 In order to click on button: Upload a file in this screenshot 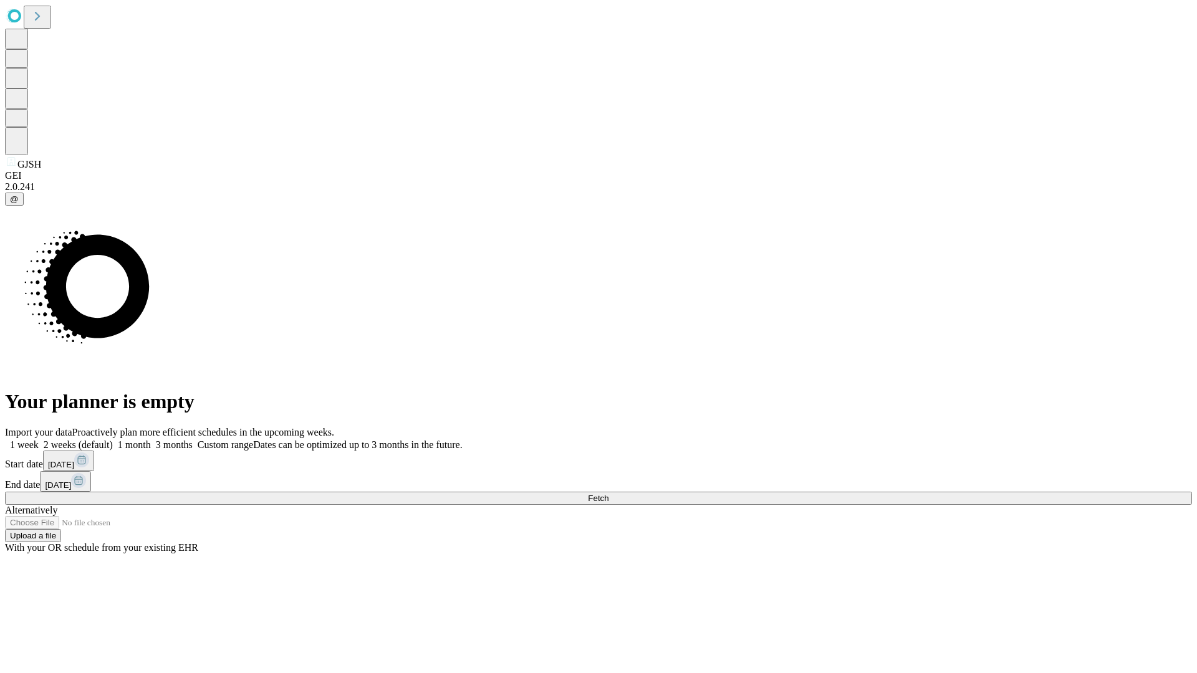, I will do `click(33, 536)`.